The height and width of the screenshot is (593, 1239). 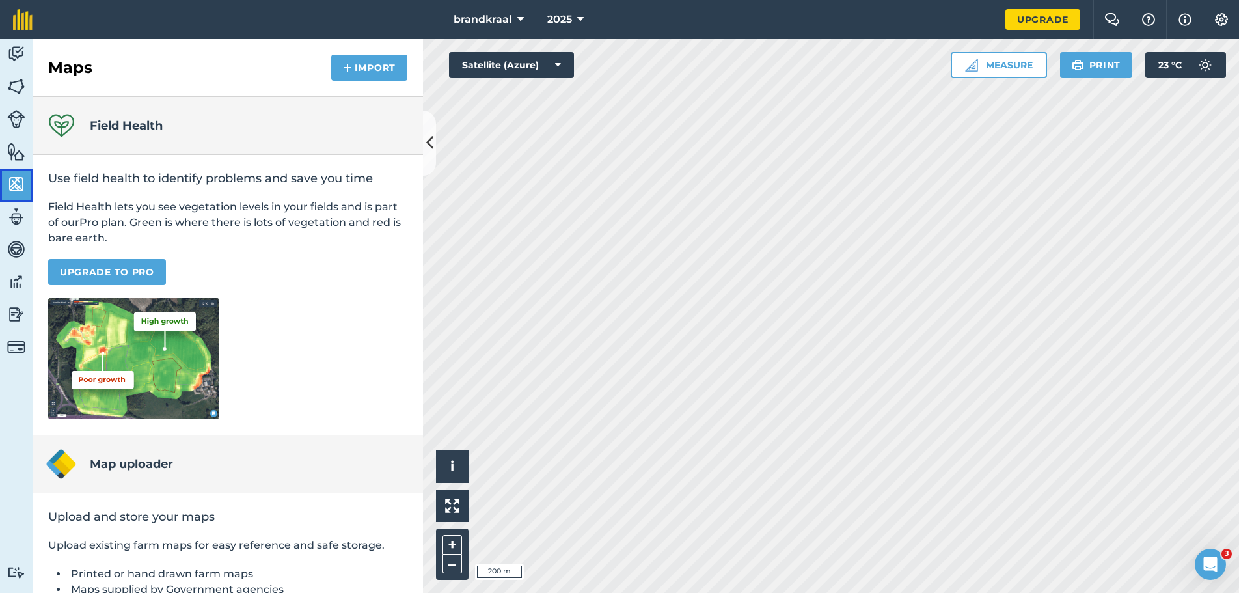 What do you see at coordinates (228, 545) in the screenshot?
I see `p: Upload existing farm maps for easy reference and safe storage.` at bounding box center [228, 545].